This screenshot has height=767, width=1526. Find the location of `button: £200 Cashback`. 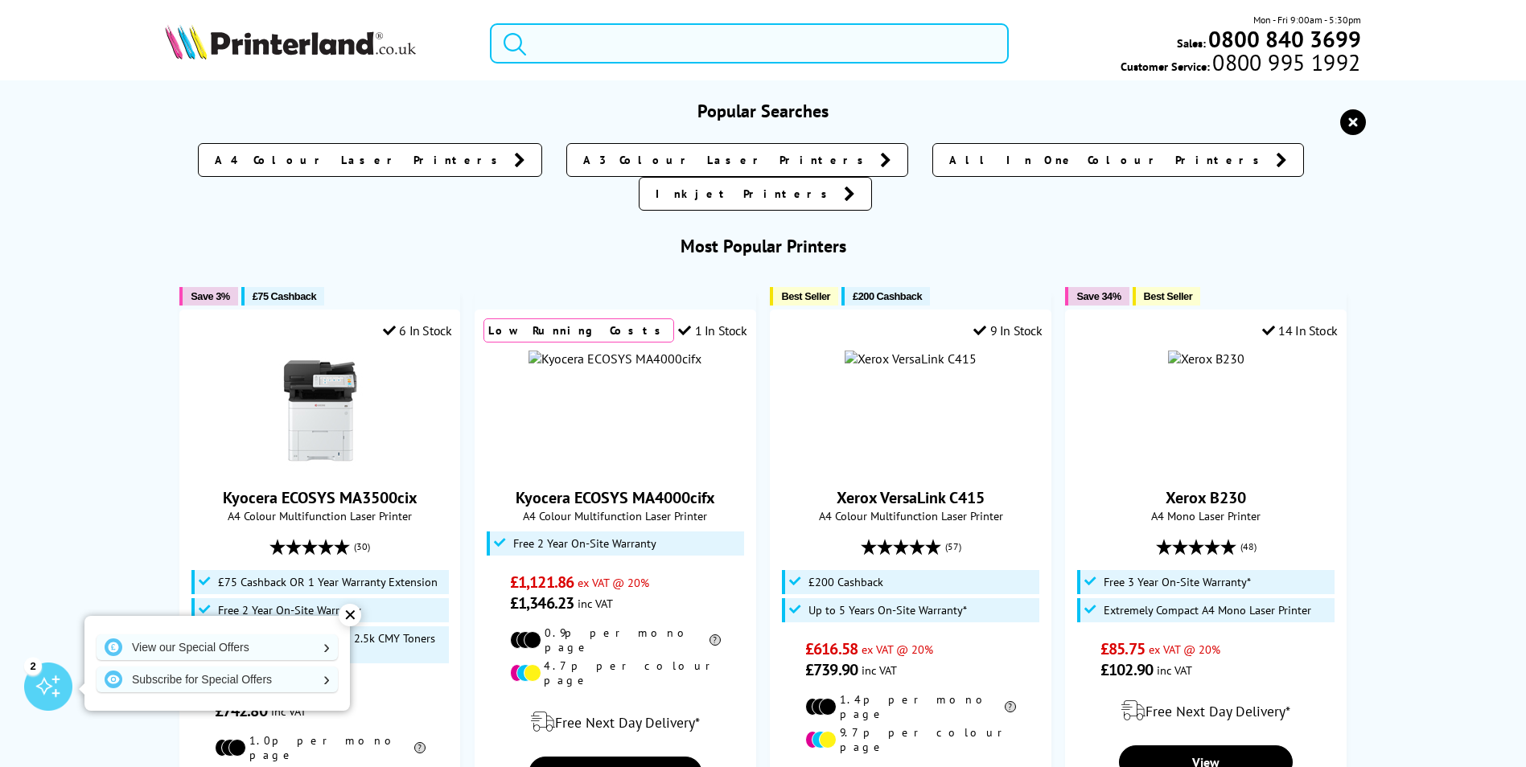

button: £200 Cashback is located at coordinates (886, 296).